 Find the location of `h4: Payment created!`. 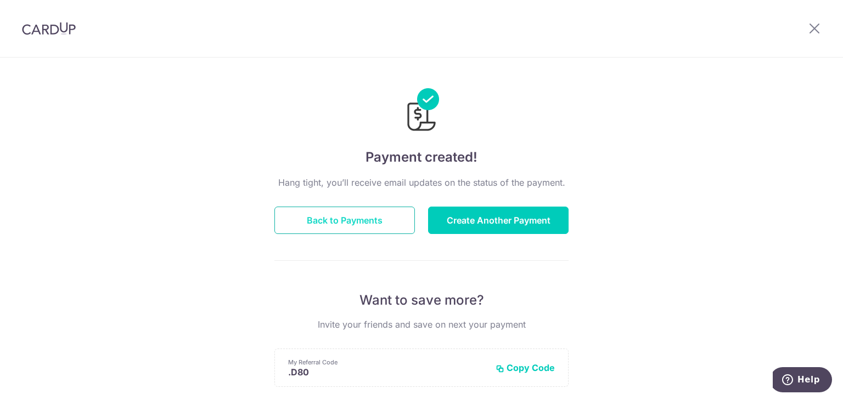

h4: Payment created! is located at coordinates (421, 157).